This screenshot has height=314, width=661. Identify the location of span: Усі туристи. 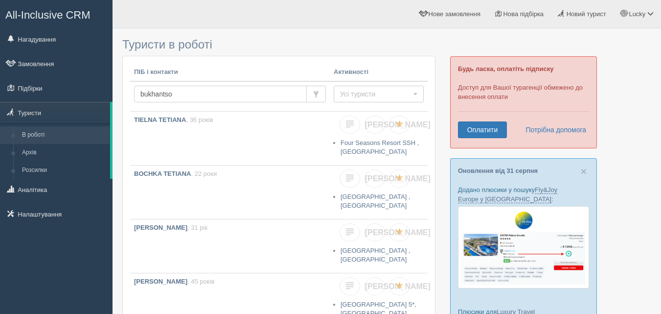
(375, 94).